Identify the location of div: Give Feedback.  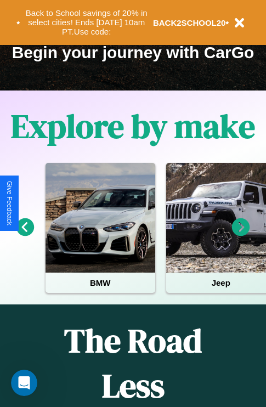
(9, 203).